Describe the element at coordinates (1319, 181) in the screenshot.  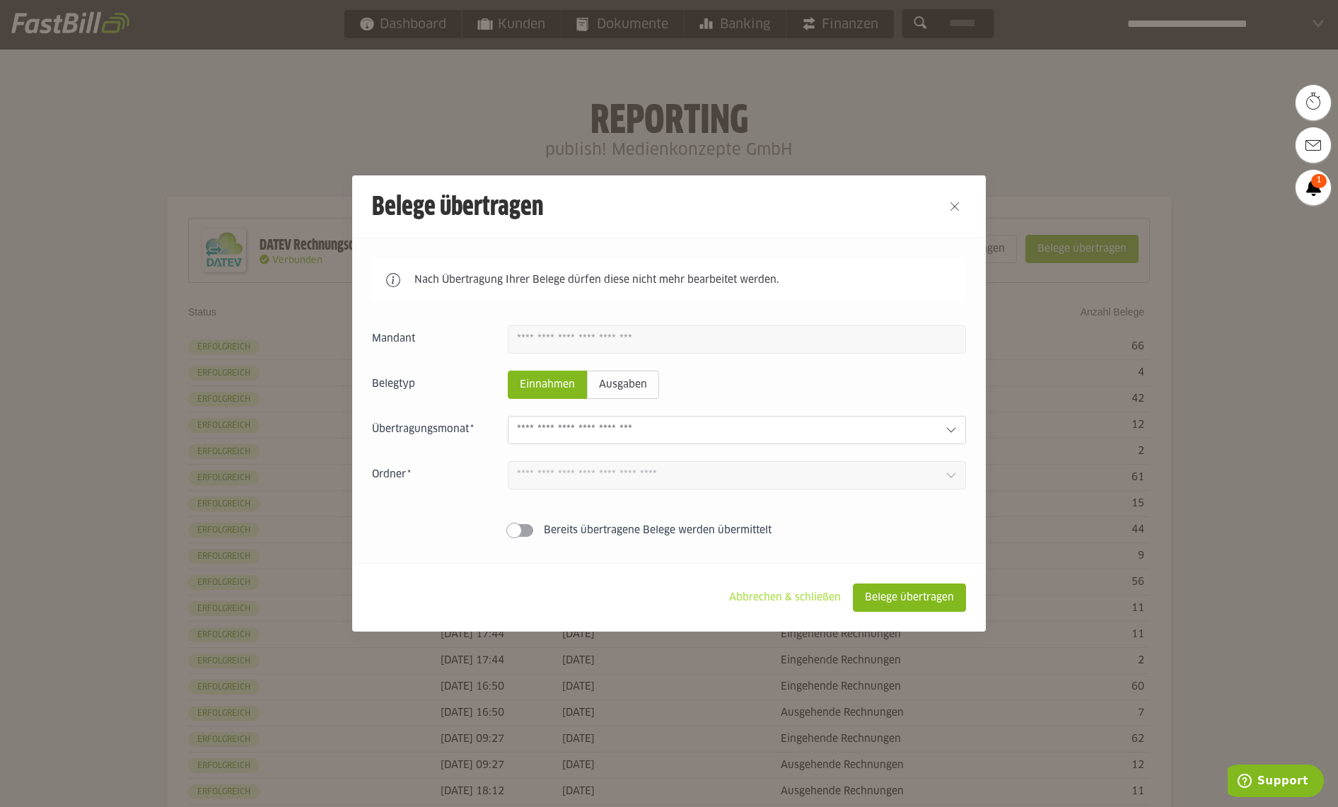
I see `span: 1` at that location.